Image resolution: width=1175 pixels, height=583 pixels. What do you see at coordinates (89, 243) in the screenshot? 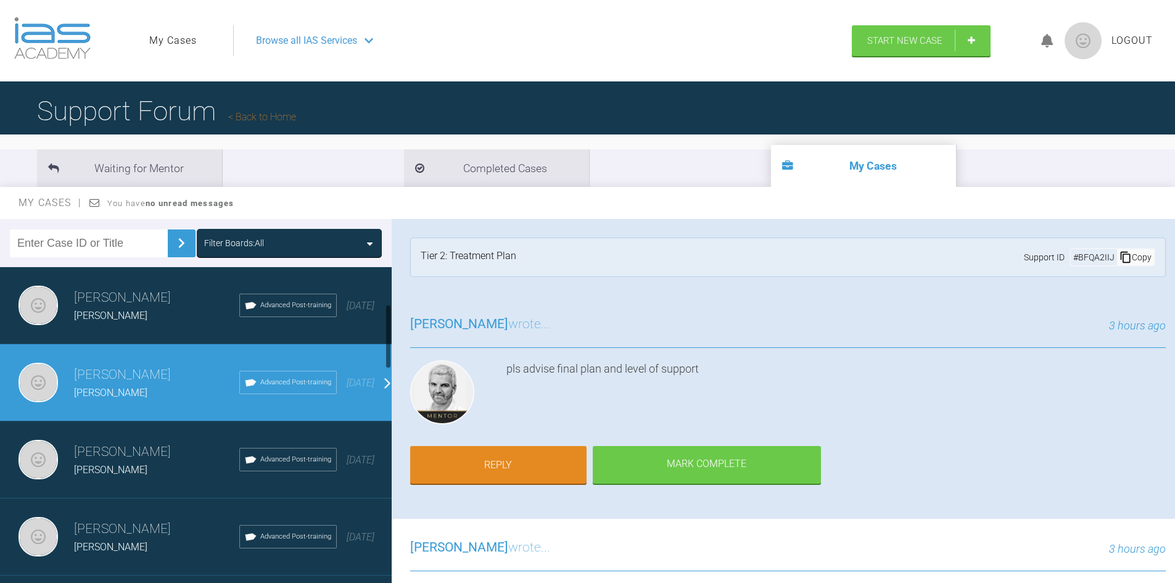
I see `input: Enter Case ID or Title` at bounding box center [89, 243].